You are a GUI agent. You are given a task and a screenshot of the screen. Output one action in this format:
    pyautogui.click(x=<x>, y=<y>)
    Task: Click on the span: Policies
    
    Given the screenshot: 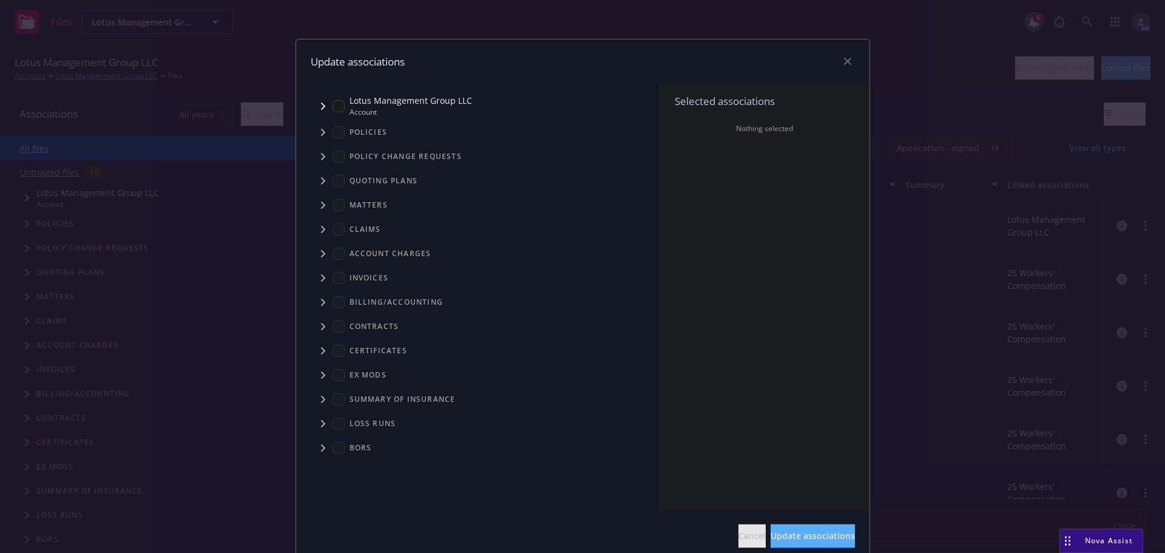 What is the action you would take?
    pyautogui.click(x=368, y=132)
    